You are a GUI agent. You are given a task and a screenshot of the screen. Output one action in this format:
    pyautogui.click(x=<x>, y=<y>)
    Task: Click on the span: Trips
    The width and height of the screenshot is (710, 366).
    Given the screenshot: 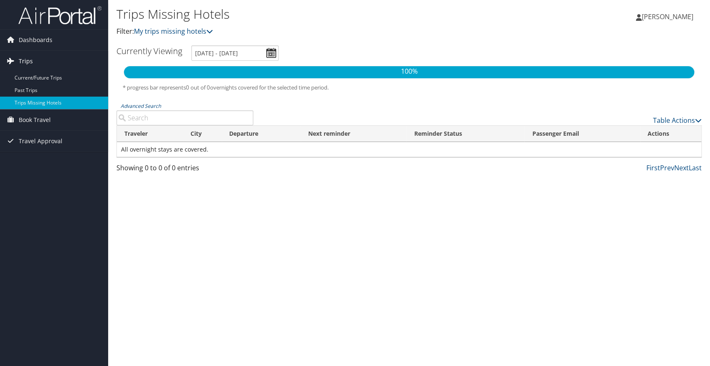 What is the action you would take?
    pyautogui.click(x=26, y=61)
    